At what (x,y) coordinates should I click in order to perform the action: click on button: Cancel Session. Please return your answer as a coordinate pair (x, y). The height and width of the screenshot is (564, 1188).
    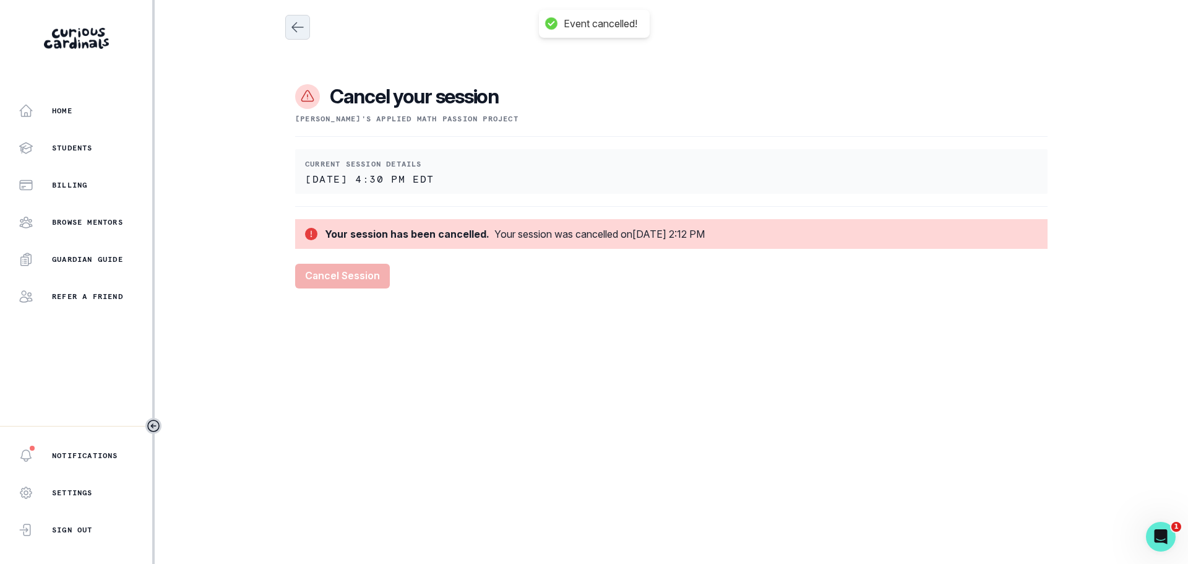
    Looking at the image, I should click on (342, 276).